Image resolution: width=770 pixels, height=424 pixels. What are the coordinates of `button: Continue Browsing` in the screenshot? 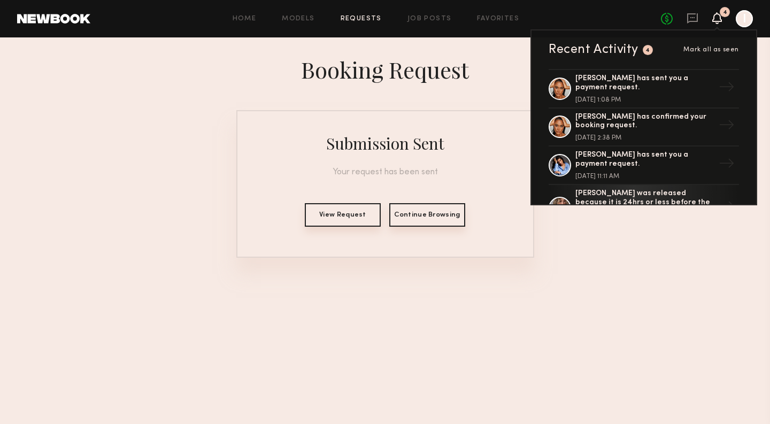 It's located at (427, 215).